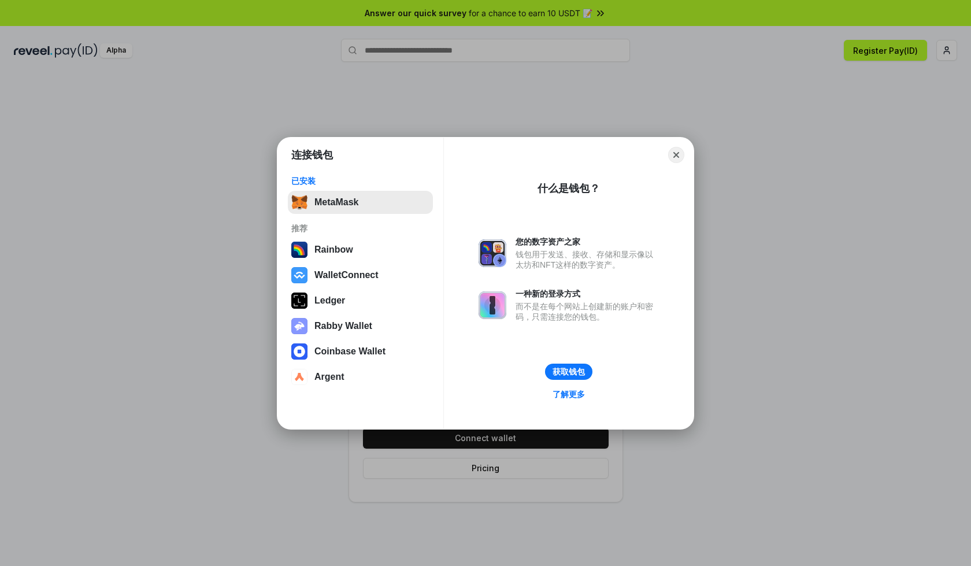 This screenshot has height=566, width=971. What do you see at coordinates (569, 372) in the screenshot?
I see `button: 获取钱包` at bounding box center [569, 372].